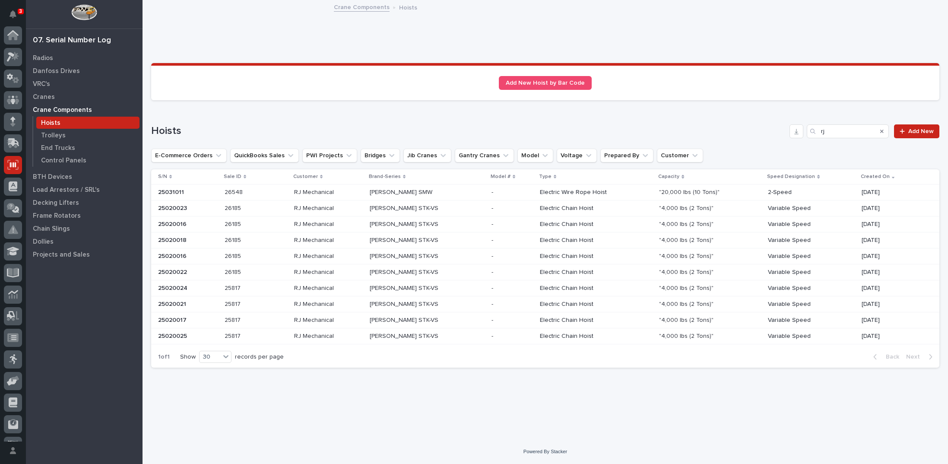 This screenshot has width=948, height=464. Describe the element at coordinates (173, 303) in the screenshot. I see `p: 25020021` at that location.